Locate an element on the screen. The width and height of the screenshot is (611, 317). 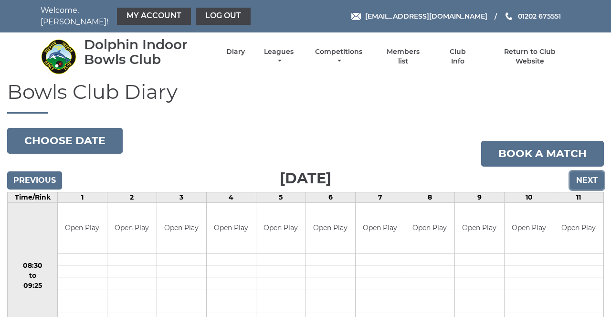
td: 5 is located at coordinates (281, 198).